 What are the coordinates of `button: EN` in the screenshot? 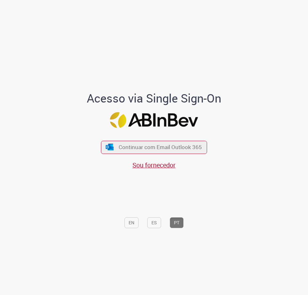 It's located at (131, 223).